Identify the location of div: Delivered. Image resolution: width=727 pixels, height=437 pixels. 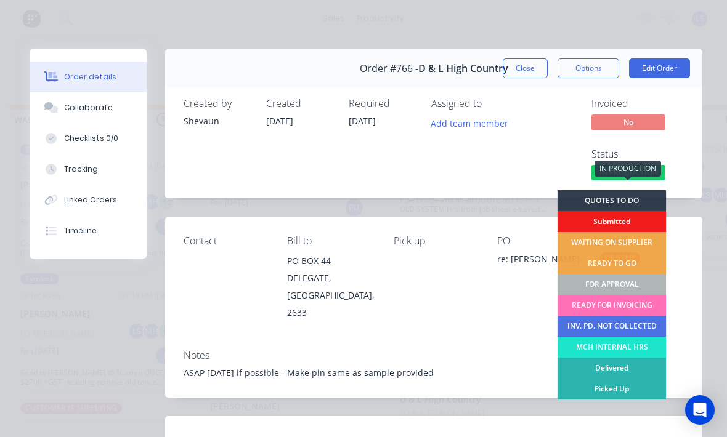
(612, 368).